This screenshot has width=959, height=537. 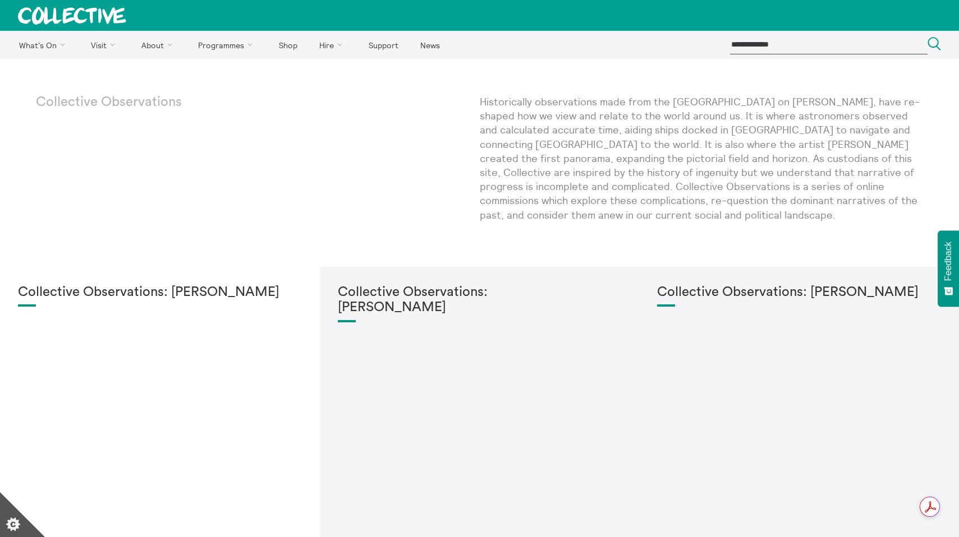 What do you see at coordinates (288, 45) in the screenshot?
I see `a: Shop` at bounding box center [288, 45].